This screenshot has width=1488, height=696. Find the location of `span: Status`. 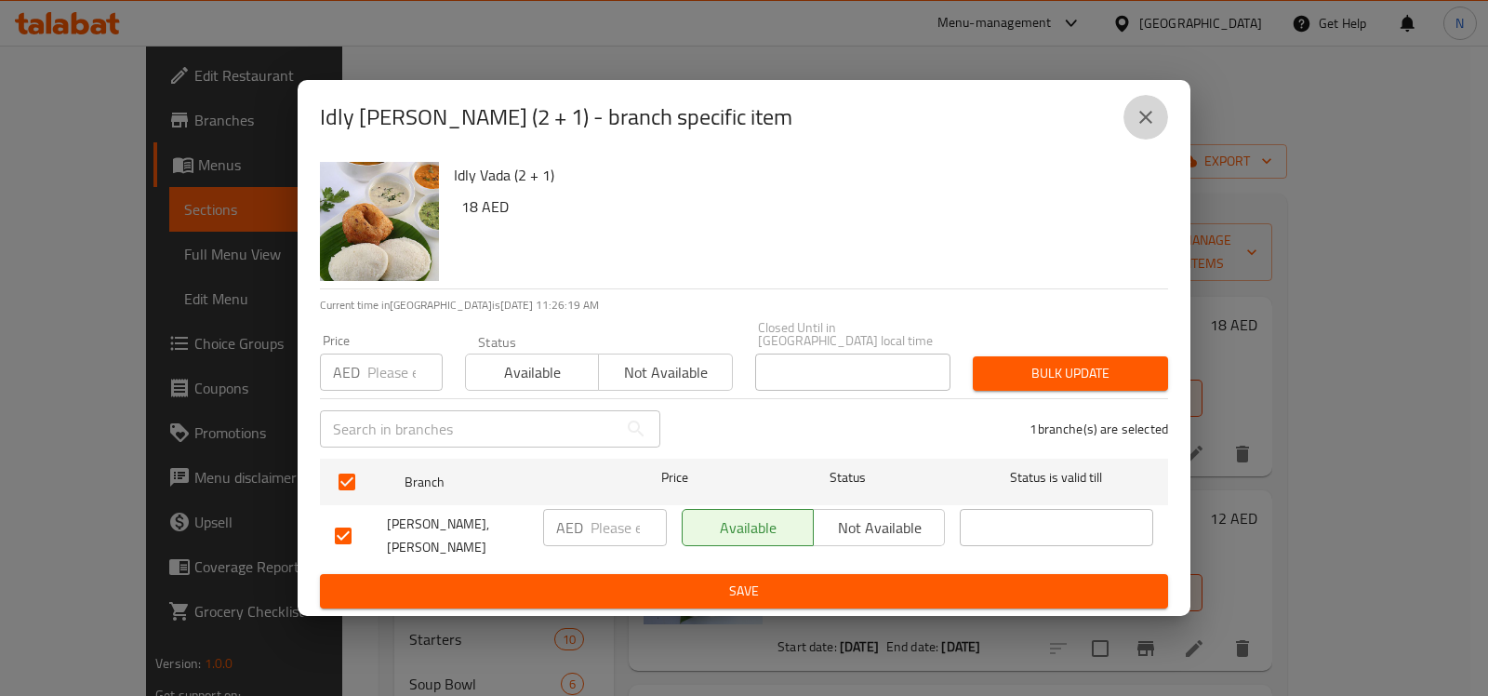

span: Status is located at coordinates (848, 477).